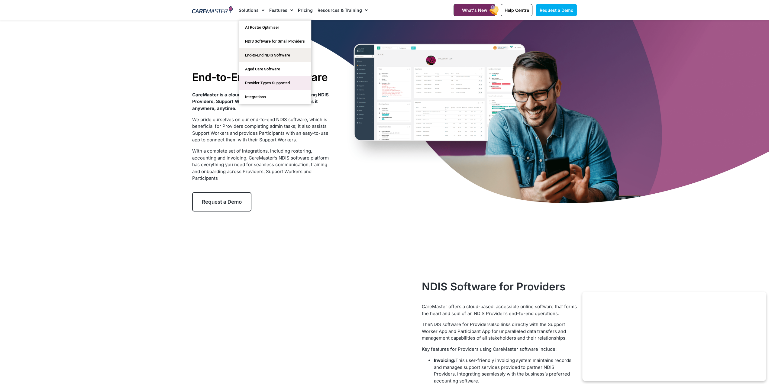  I want to click on span: also links directly with the Support Worker App and Participant App for unparalleled data transfe..., so click(494, 331).